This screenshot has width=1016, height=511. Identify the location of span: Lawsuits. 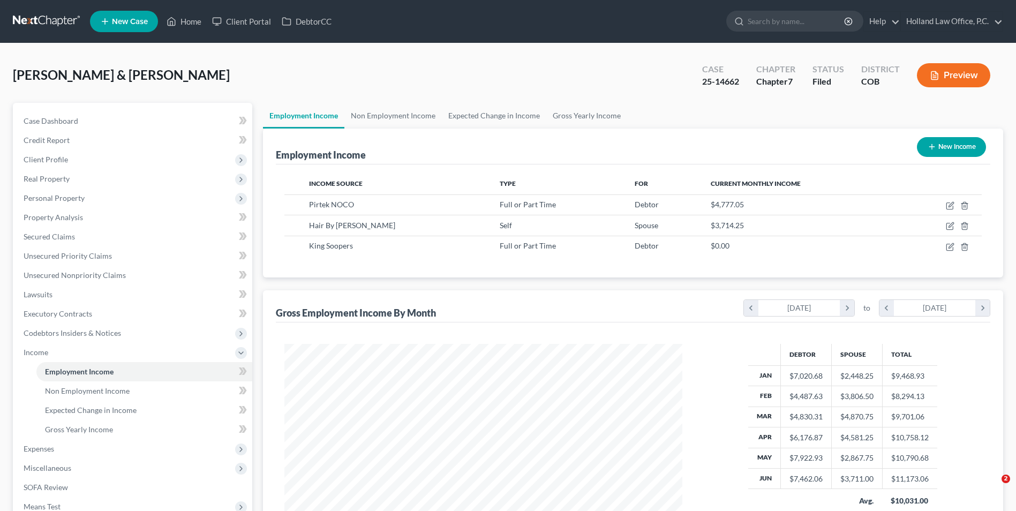
(38, 294).